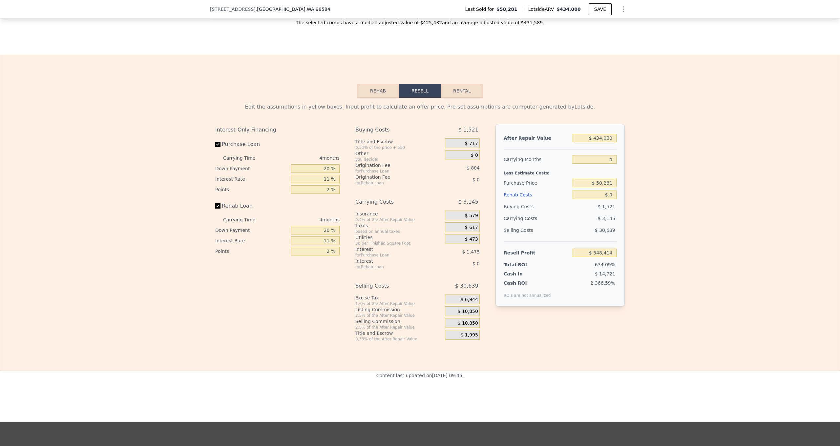 The image size is (840, 446). I want to click on span: $ 1,995, so click(469, 335).